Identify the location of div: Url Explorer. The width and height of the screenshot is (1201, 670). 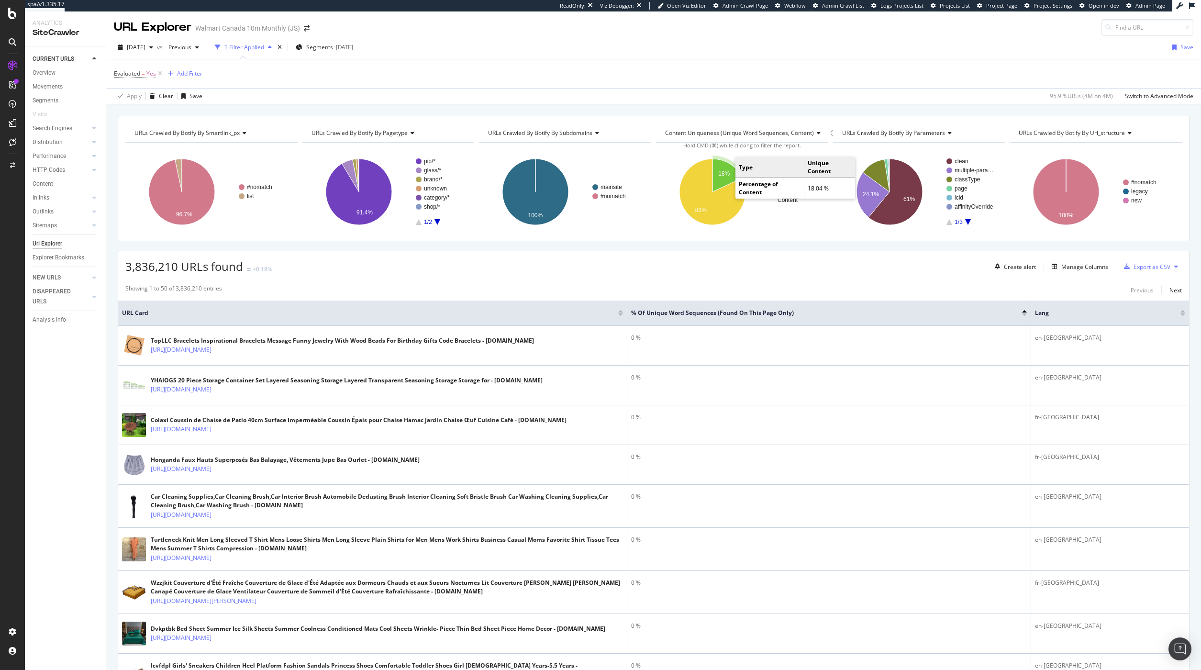
(47, 244).